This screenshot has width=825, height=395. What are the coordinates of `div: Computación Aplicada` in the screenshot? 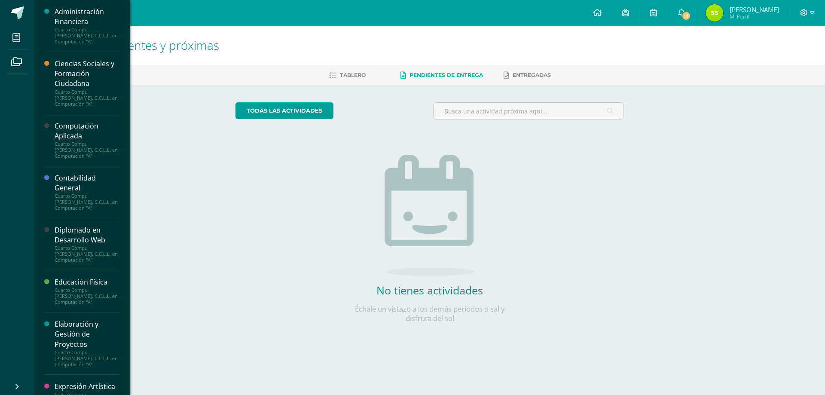 It's located at (87, 131).